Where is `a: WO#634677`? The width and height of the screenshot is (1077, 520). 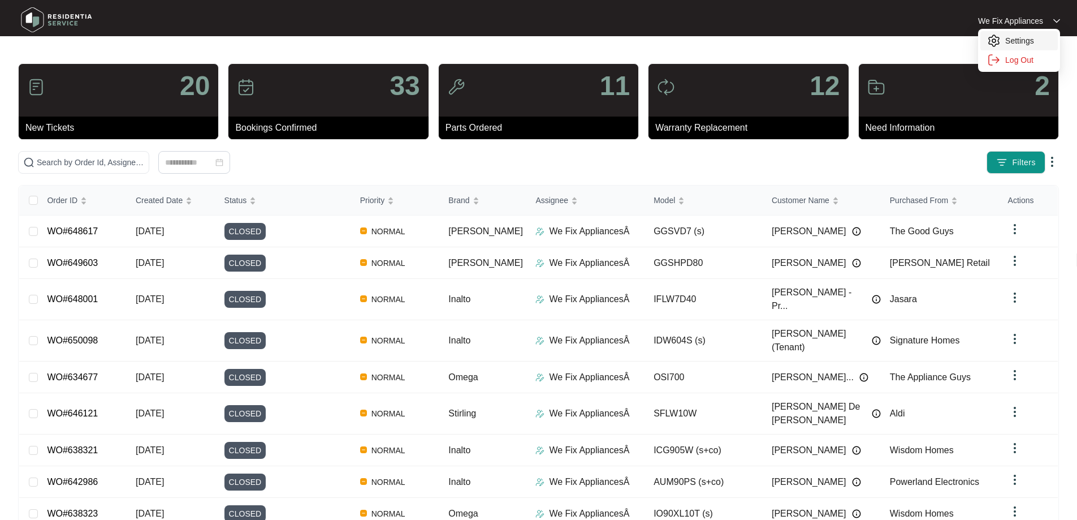 a: WO#634677 is located at coordinates (72, 377).